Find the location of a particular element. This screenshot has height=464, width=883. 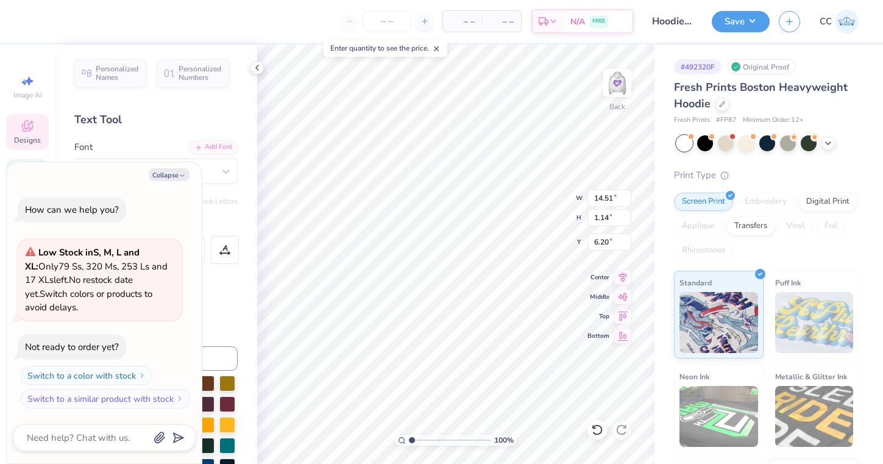

div: Screen Print is located at coordinates (703, 202).